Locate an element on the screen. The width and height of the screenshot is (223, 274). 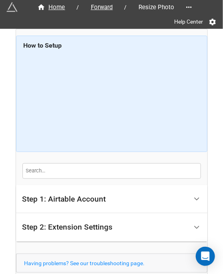
input: Search... is located at coordinates (112, 171).